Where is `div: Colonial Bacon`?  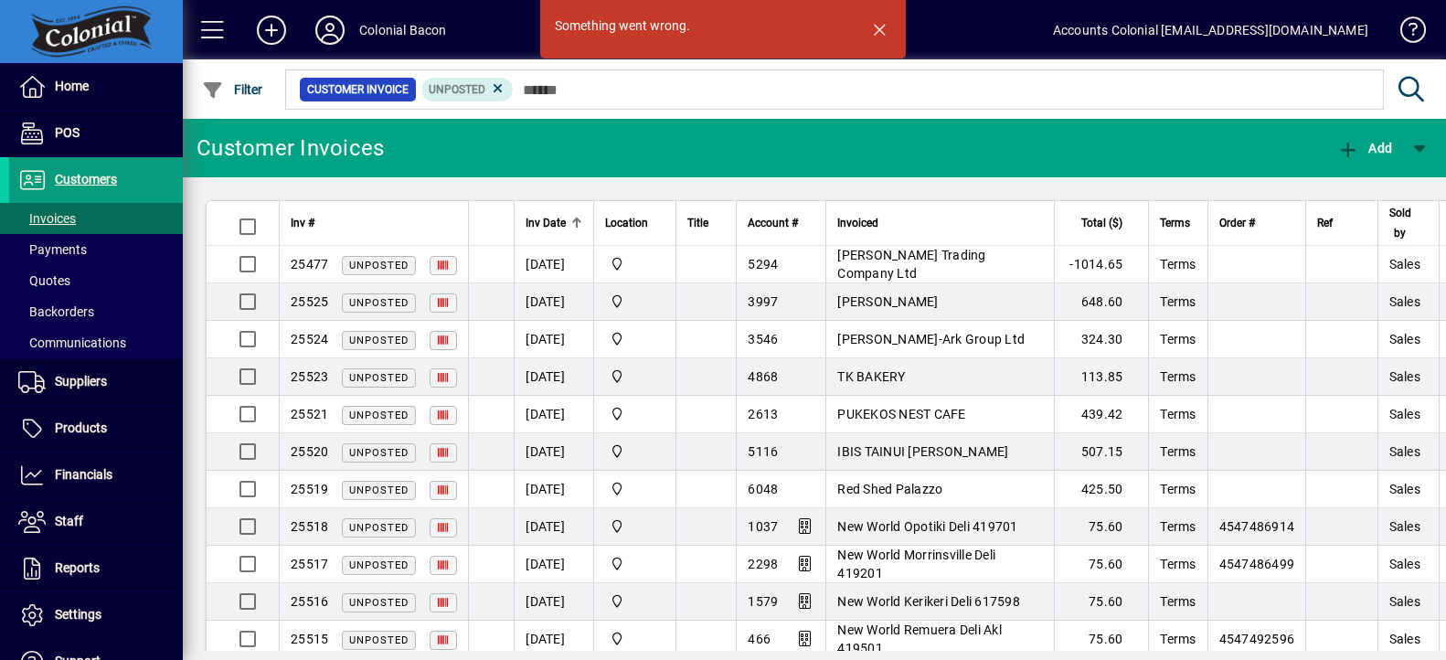
div: Colonial Bacon is located at coordinates (402, 30).